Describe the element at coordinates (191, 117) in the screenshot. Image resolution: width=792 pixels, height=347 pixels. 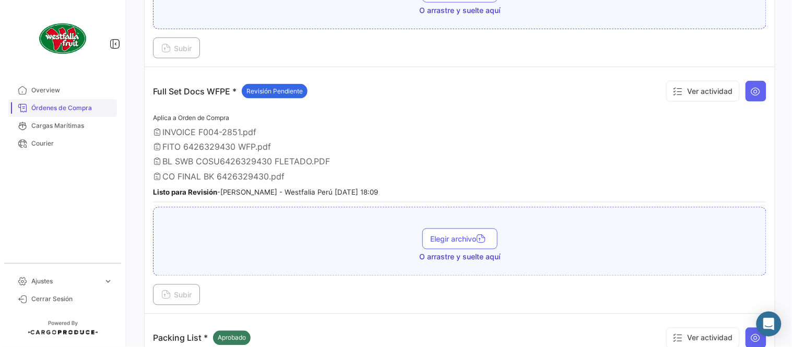
I see `span: Aplica a Orden de Compra` at that location.